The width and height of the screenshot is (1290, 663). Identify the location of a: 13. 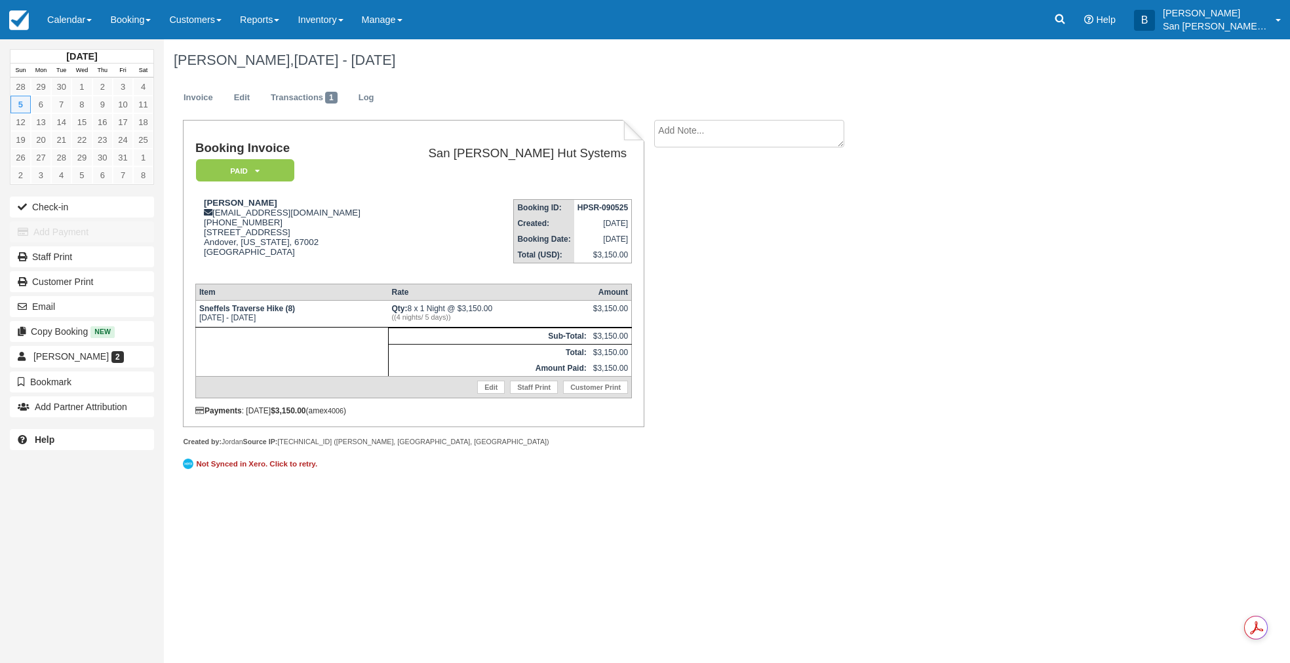
(41, 122).